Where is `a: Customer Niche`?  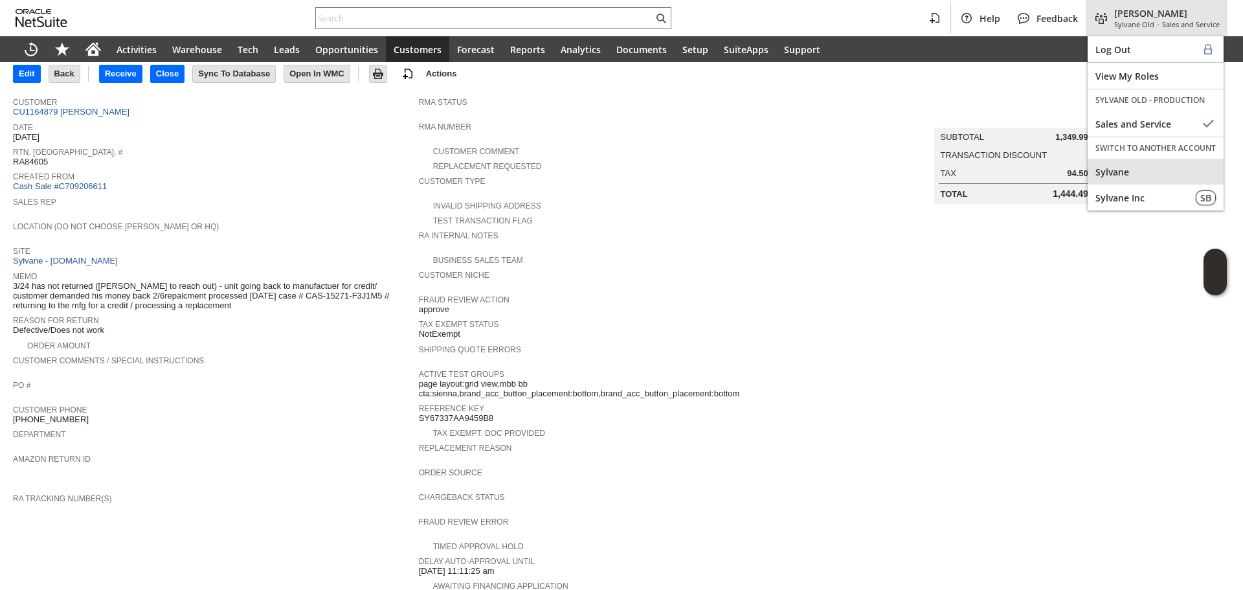 a: Customer Niche is located at coordinates (454, 275).